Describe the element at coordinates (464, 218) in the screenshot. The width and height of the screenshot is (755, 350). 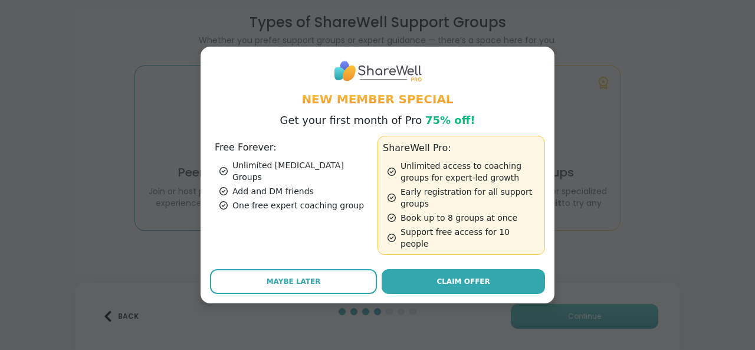
I see `div: Book up to 8 groups at once` at that location.